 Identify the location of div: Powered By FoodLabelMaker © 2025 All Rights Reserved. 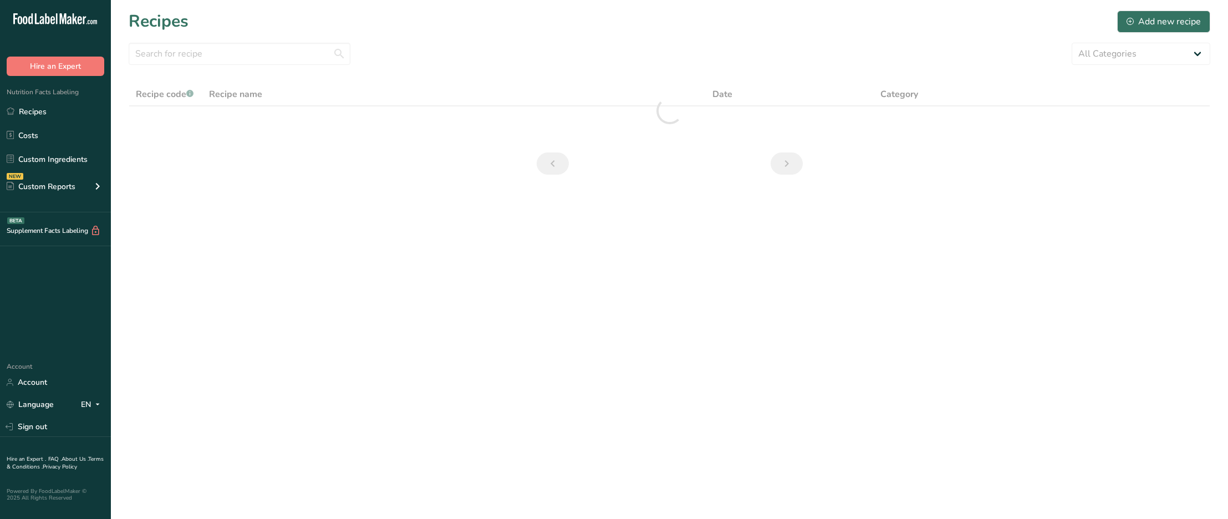
(55, 495).